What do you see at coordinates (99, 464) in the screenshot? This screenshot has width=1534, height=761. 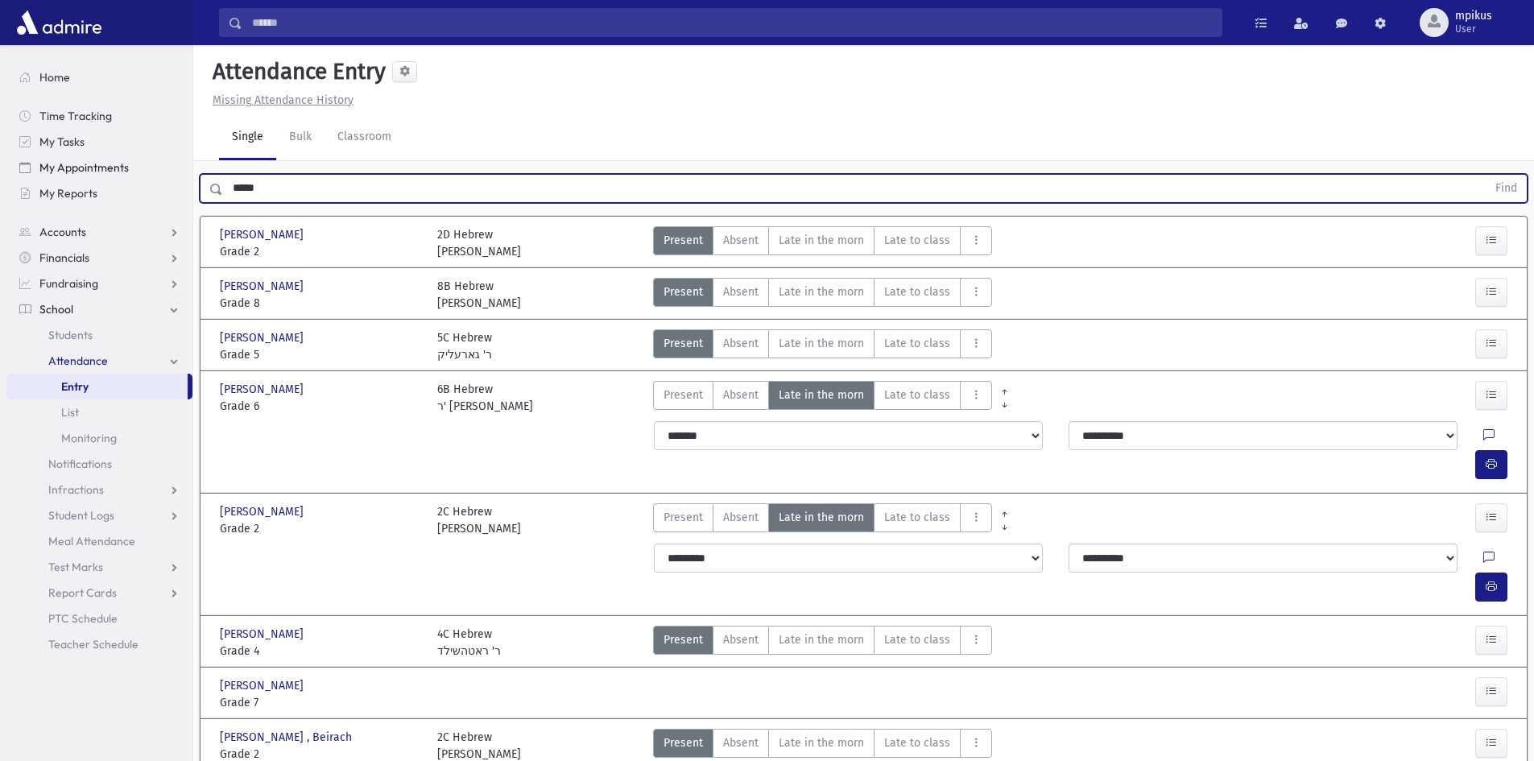 I see `a: Notifications` at bounding box center [99, 464].